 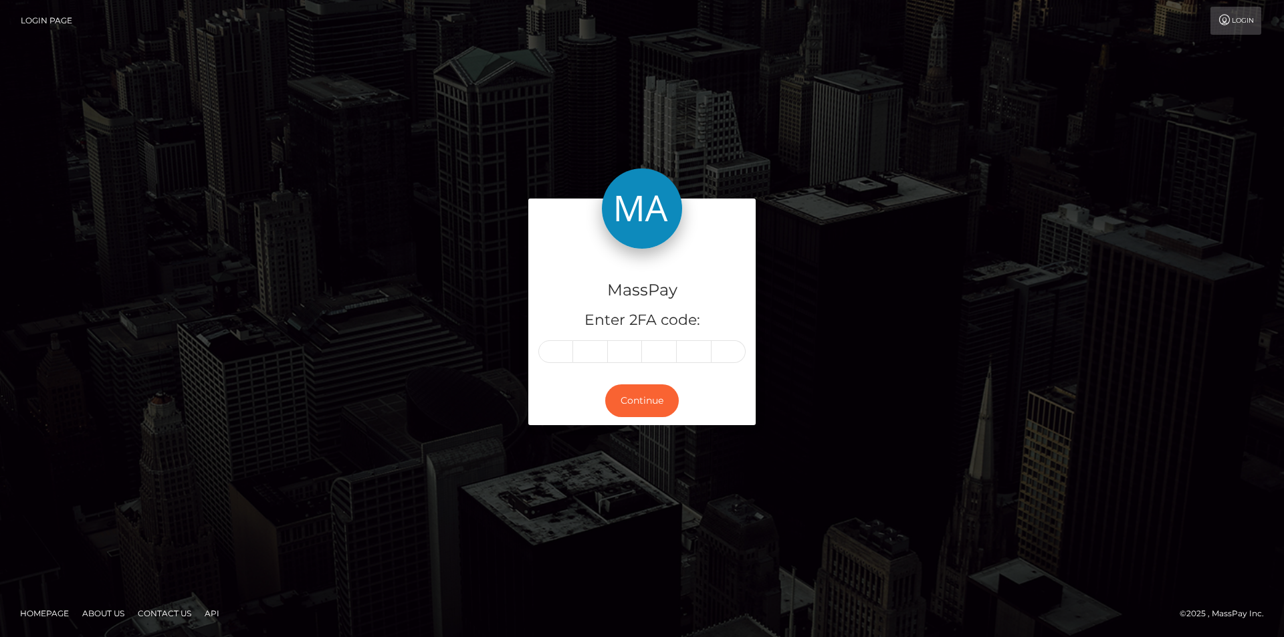 I want to click on a: Login, so click(x=1236, y=21).